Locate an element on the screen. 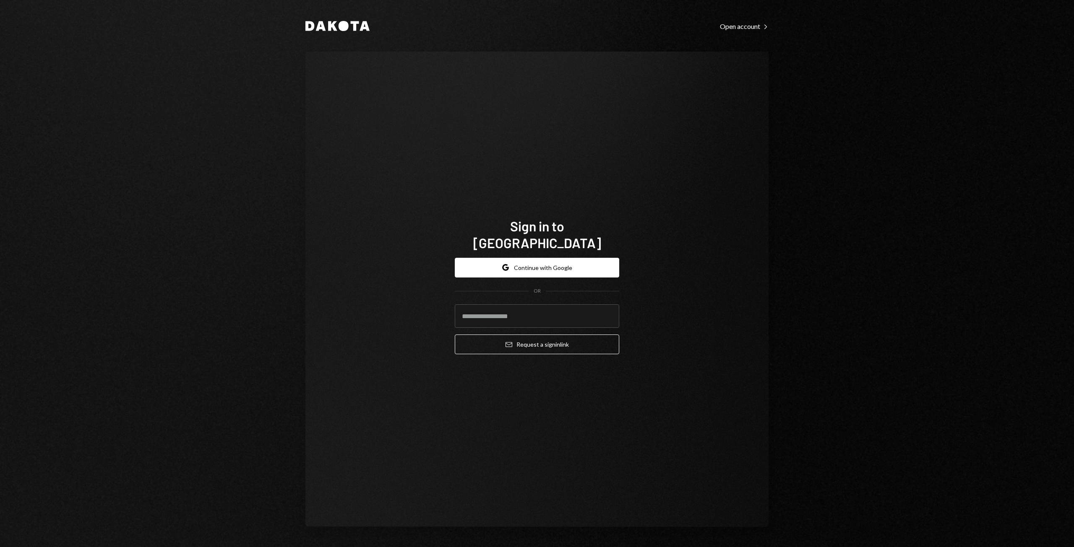 The width and height of the screenshot is (1074, 547). a: Open account is located at coordinates (744, 26).